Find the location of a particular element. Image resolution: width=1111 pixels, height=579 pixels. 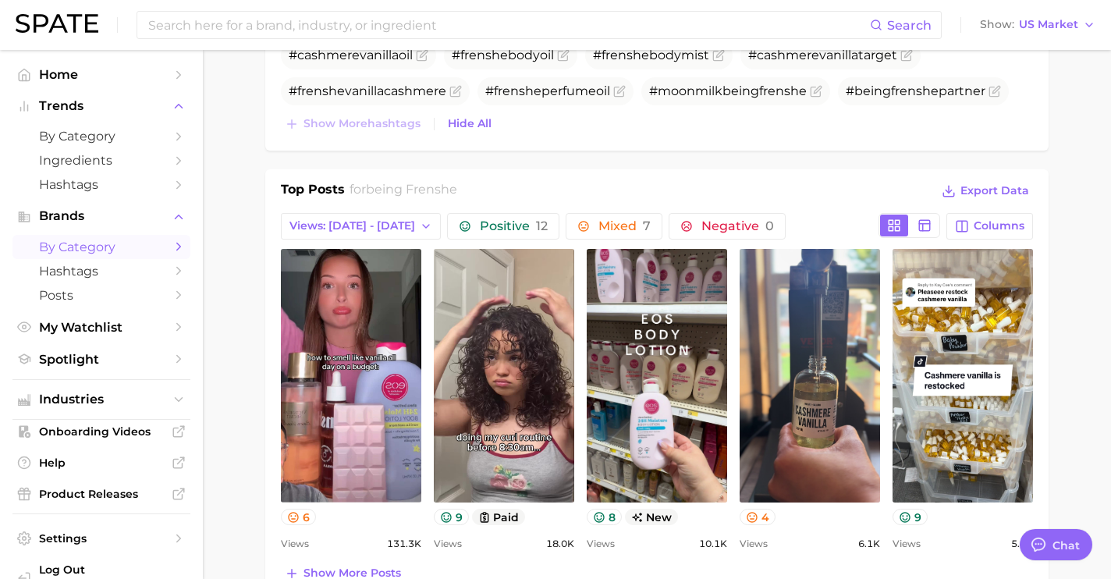

button: Trends is located at coordinates (101, 106).